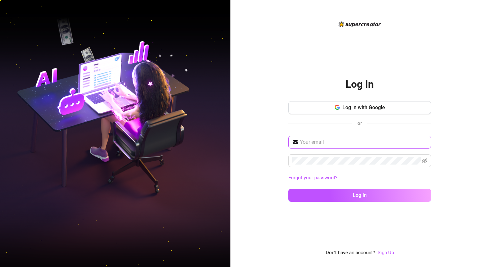 The height and width of the screenshot is (267, 489). I want to click on span: Log in, so click(360, 195).